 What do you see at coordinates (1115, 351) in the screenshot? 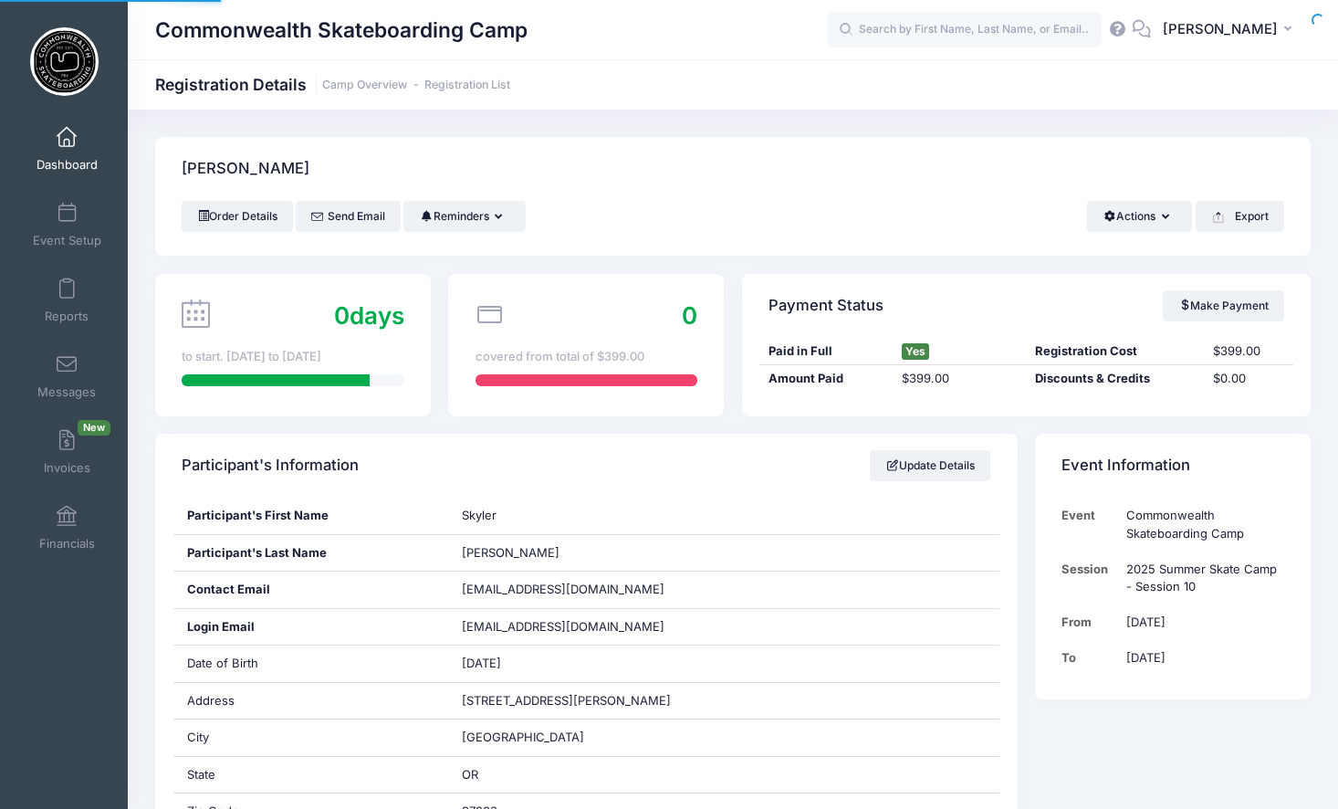
I see `div: Registration Cost` at bounding box center [1115, 351].